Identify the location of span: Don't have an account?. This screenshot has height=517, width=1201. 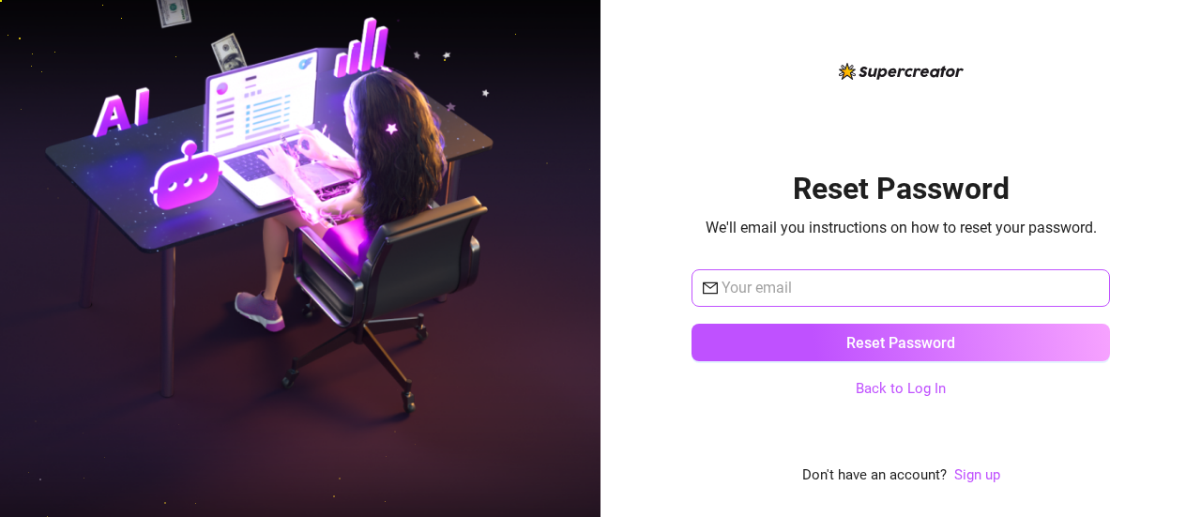
(874, 476).